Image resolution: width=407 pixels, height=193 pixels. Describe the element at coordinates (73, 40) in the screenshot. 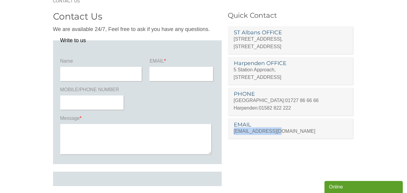

I see `legend: Write to us` at that location.